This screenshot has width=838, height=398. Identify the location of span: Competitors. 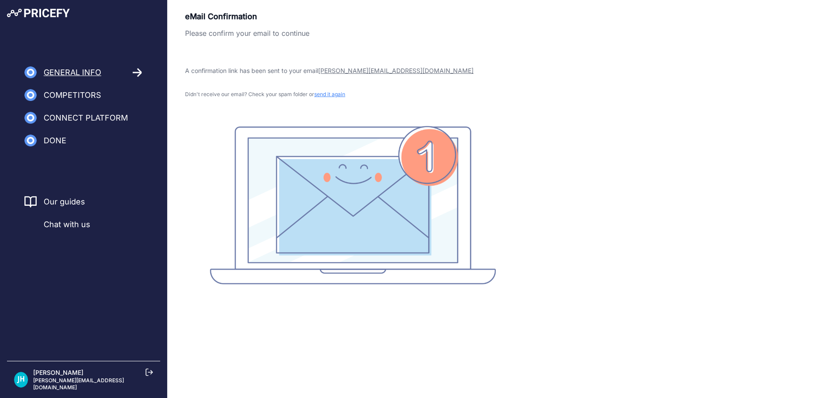
(72, 95).